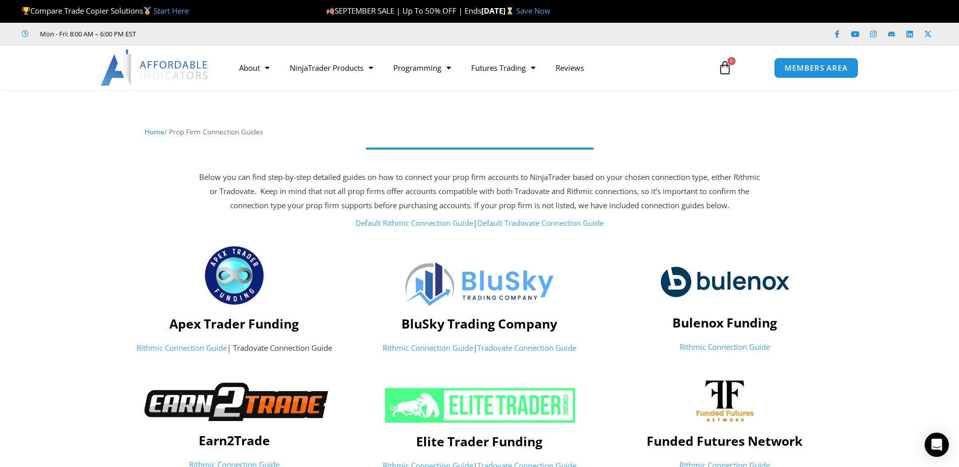 The height and width of the screenshot is (467, 959). Describe the element at coordinates (479, 284) in the screenshot. I see `img: Logo | Affordable Indicators – NinjaTrader` at that location.